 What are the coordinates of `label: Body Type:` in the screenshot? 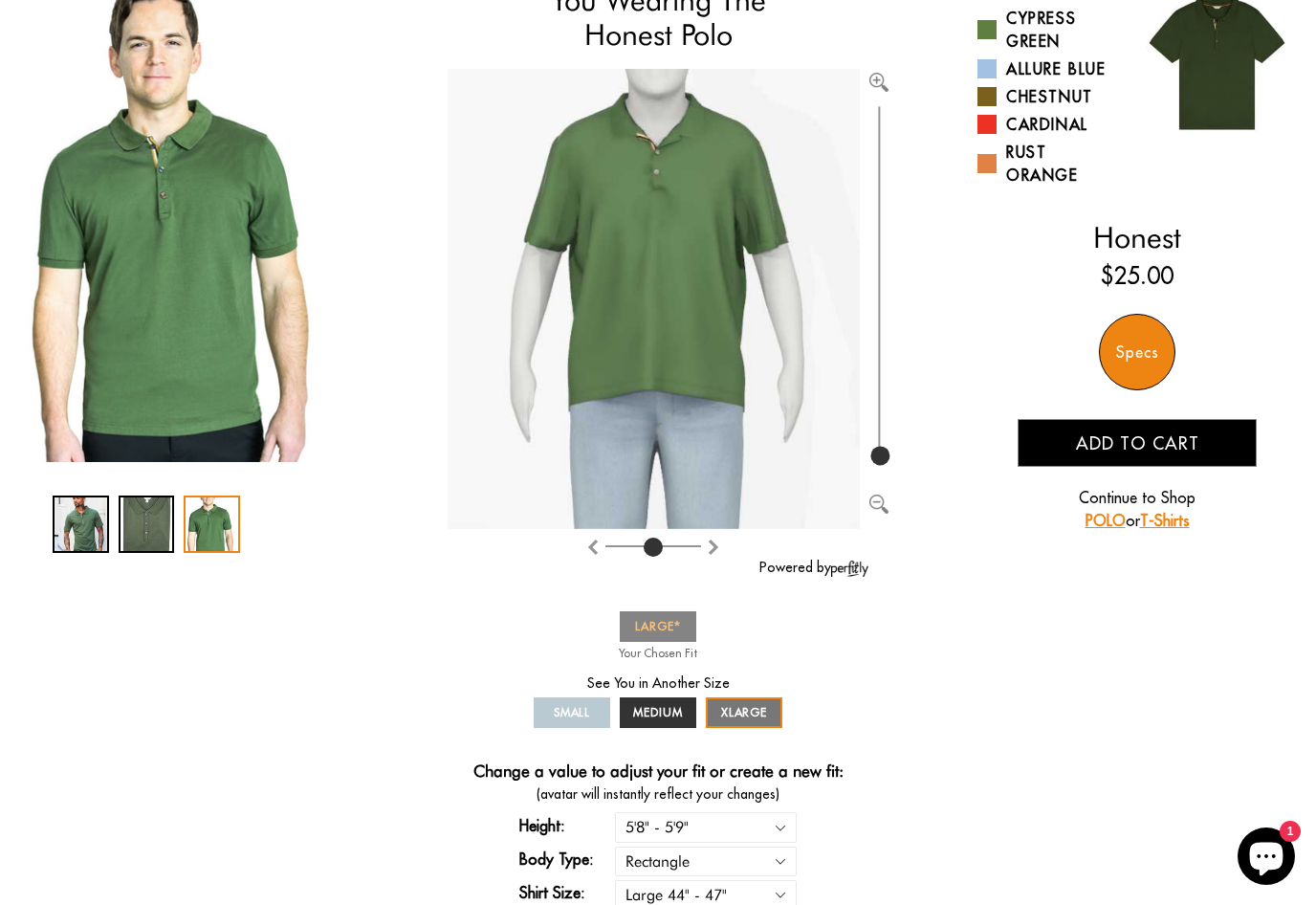 It's located at (567, 859).